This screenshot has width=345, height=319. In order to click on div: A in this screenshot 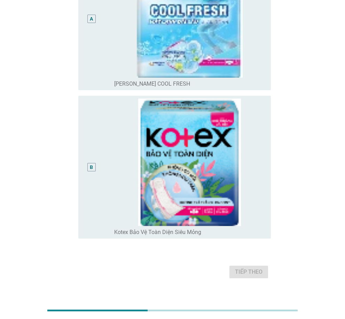, I will do `click(91, 18)`.